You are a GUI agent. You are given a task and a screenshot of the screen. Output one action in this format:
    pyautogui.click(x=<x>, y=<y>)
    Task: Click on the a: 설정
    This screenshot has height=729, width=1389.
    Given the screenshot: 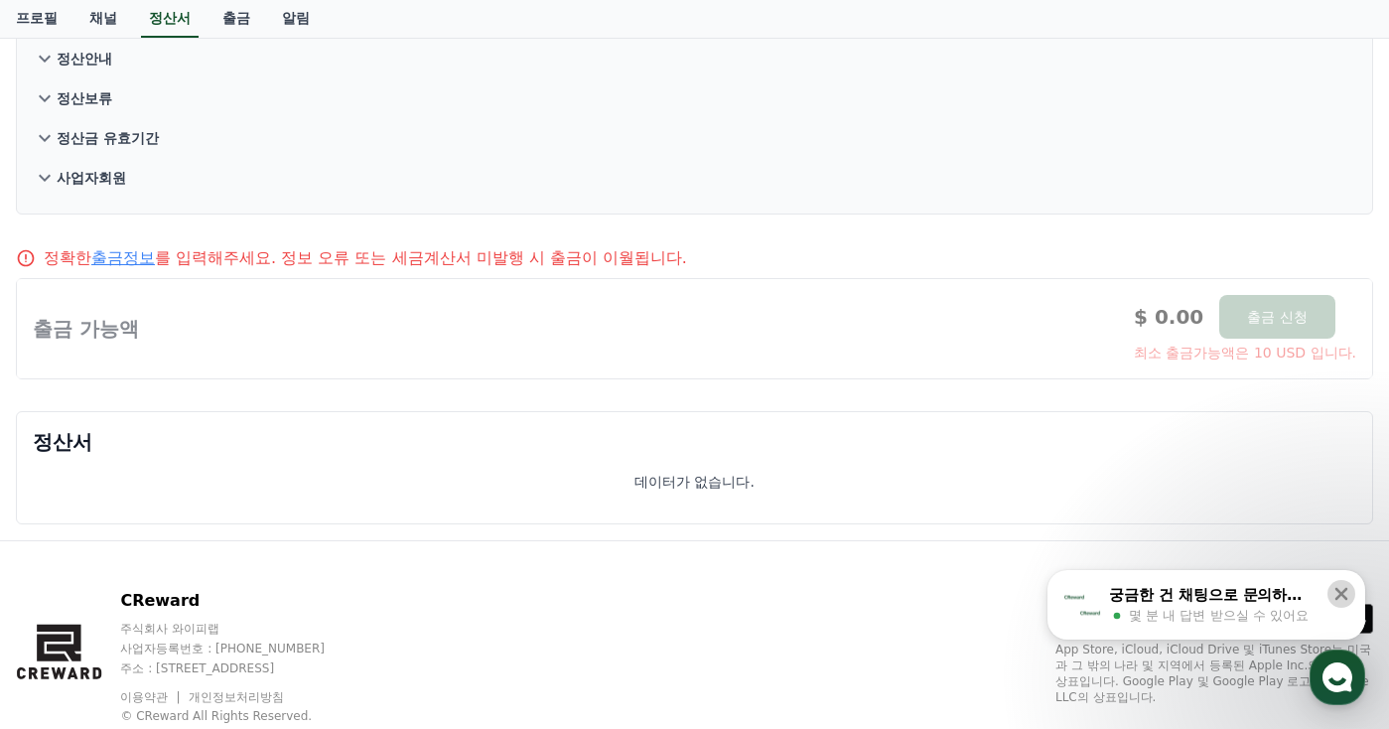 What is the action you would take?
    pyautogui.click(x=319, y=589)
    